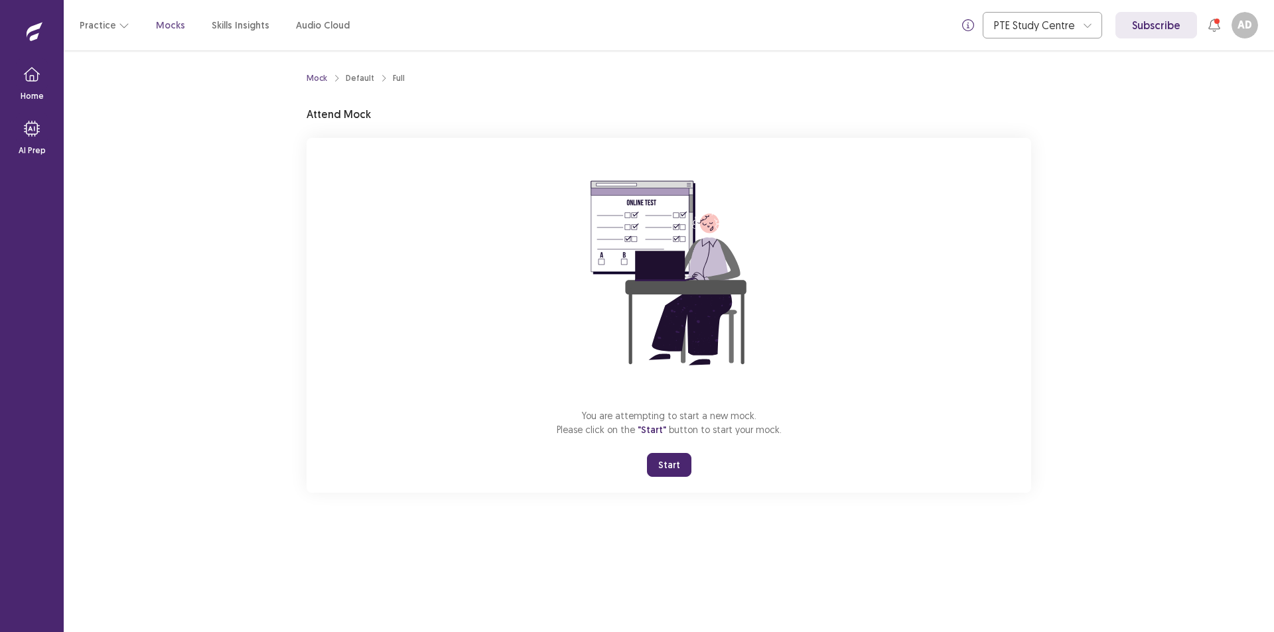  I want to click on p: AI Prep, so click(32, 151).